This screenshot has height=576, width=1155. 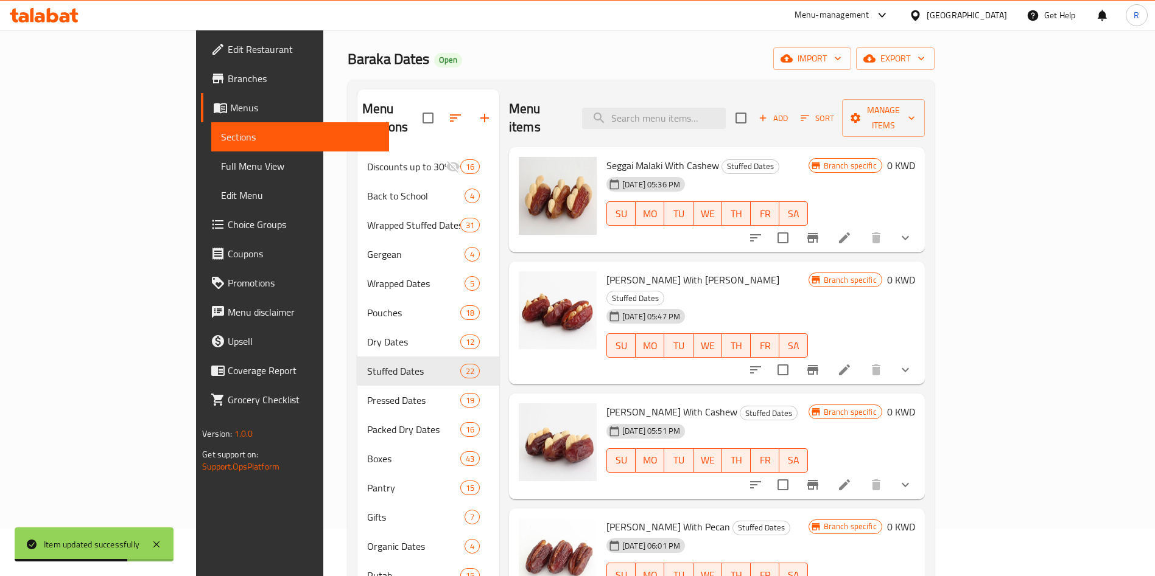 I want to click on span: Back to School, so click(x=416, y=196).